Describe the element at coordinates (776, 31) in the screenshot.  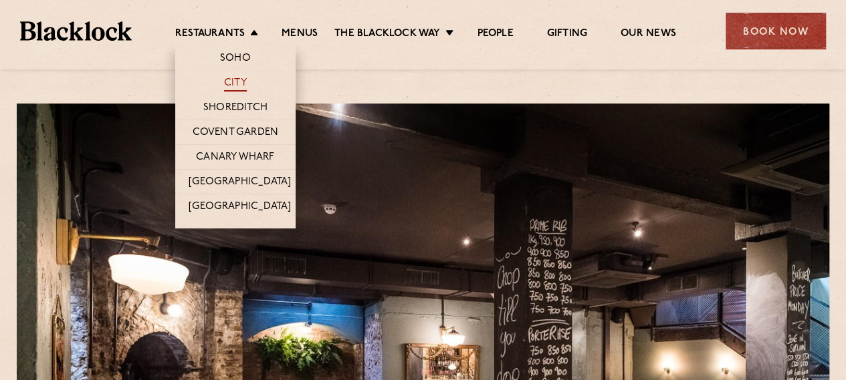
I see `div: Book Now` at that location.